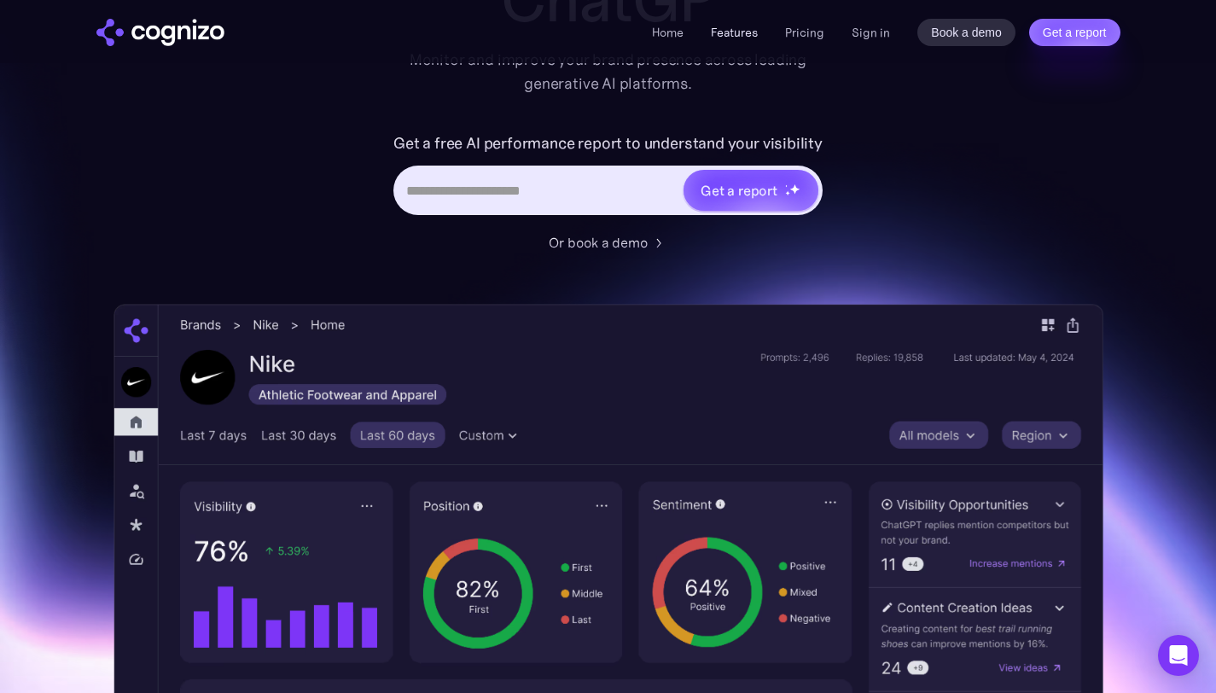 The image size is (1216, 693). What do you see at coordinates (598, 242) in the screenshot?
I see `div: Or book a demo` at bounding box center [598, 242].